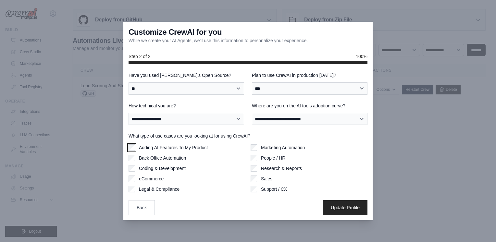 The width and height of the screenshot is (496, 242). What do you see at coordinates (218, 41) in the screenshot?
I see `p: While we create your AI Agents, we'll use this information to personalize your experience.` at bounding box center [218, 41].